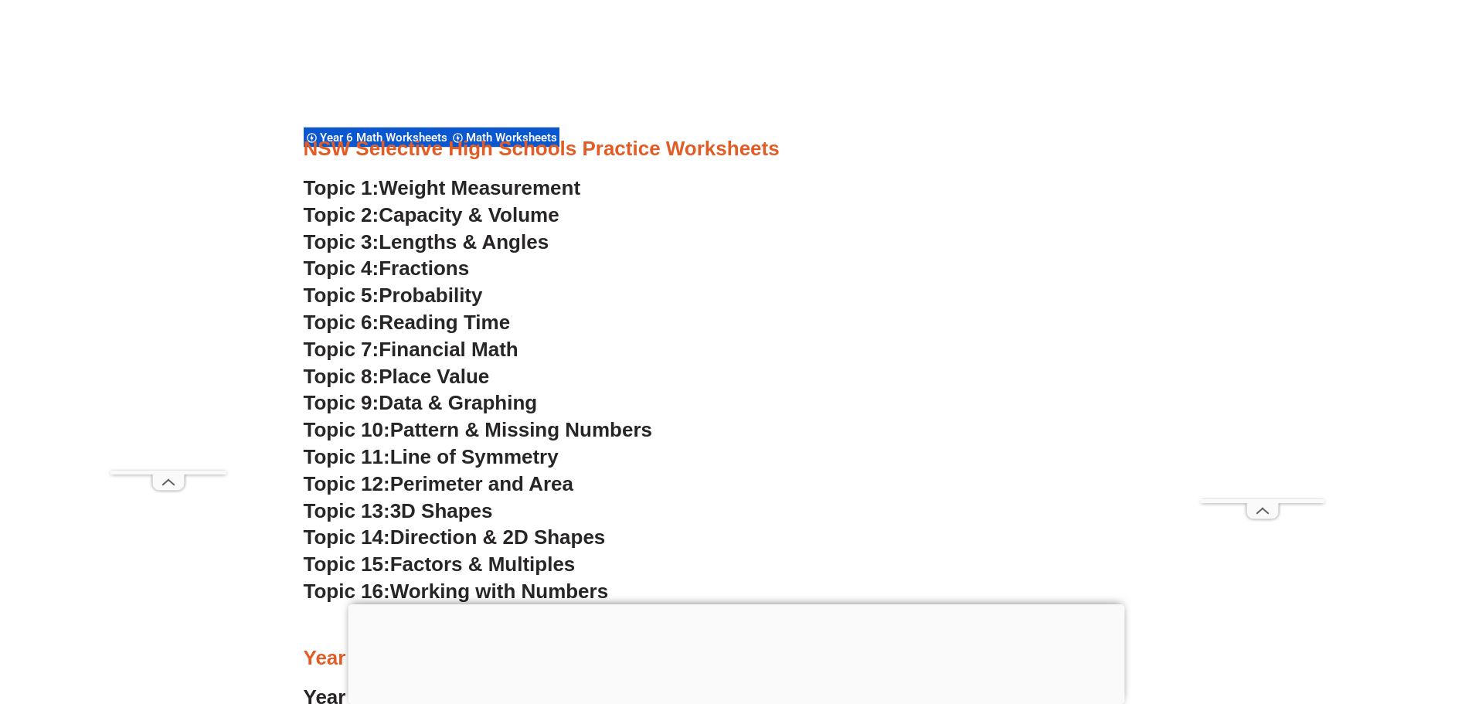  I want to click on span: Capacity & Volume, so click(468, 215).